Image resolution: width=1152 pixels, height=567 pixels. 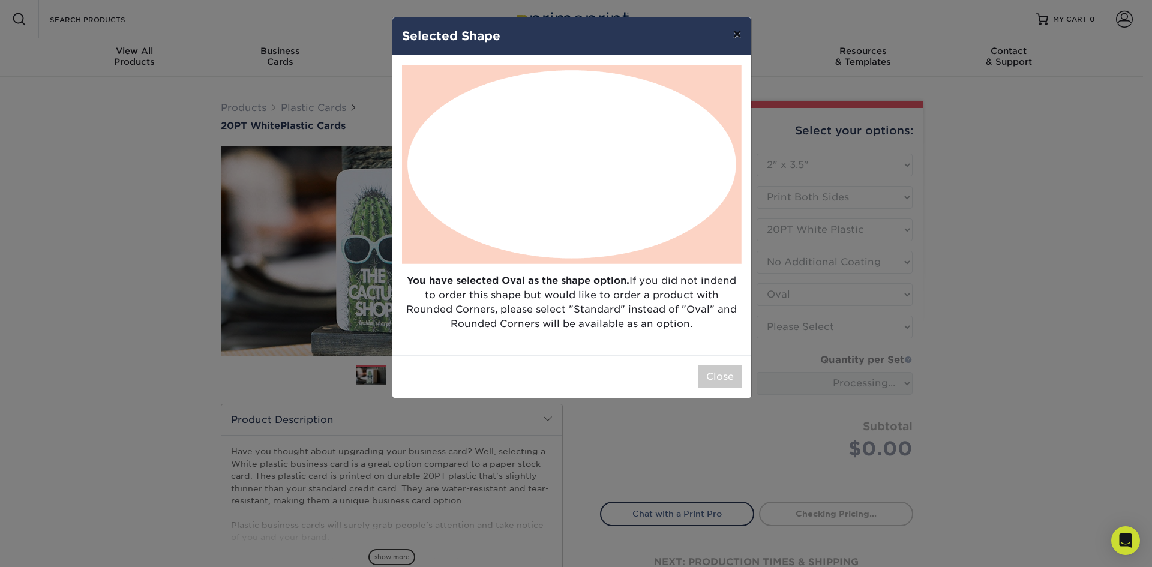 I want to click on button: Close, so click(x=720, y=377).